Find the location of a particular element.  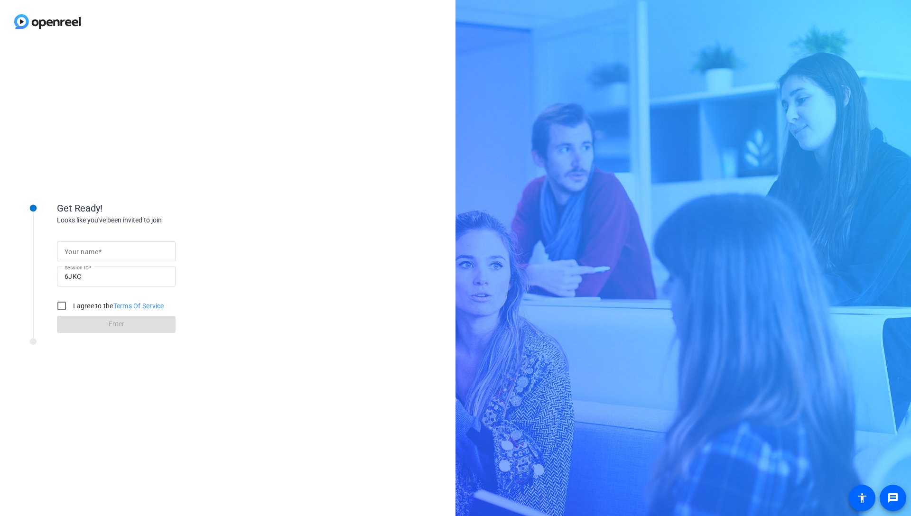

div: Looks like you've been invited to join is located at coordinates (152, 220).